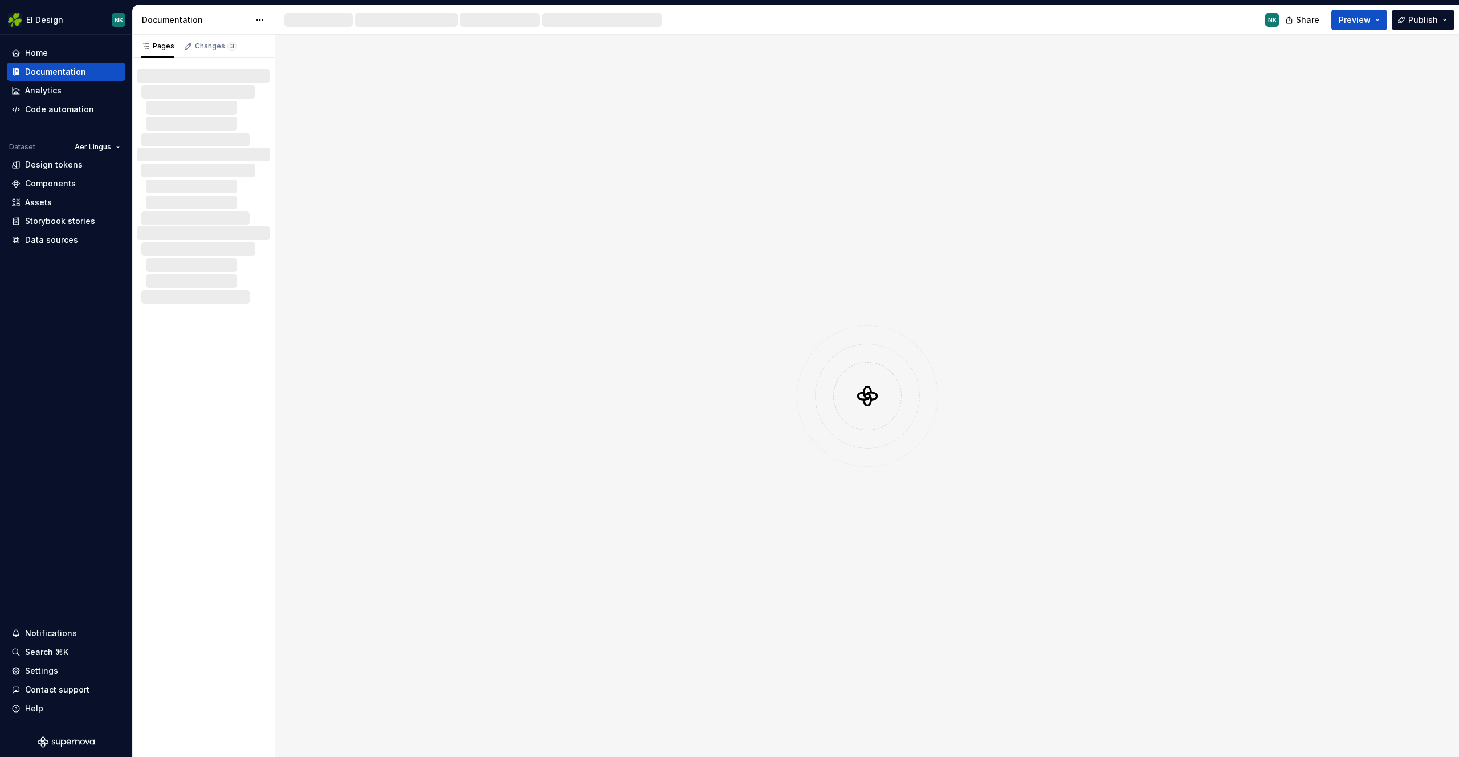 This screenshot has height=757, width=1459. I want to click on div: Components, so click(50, 183).